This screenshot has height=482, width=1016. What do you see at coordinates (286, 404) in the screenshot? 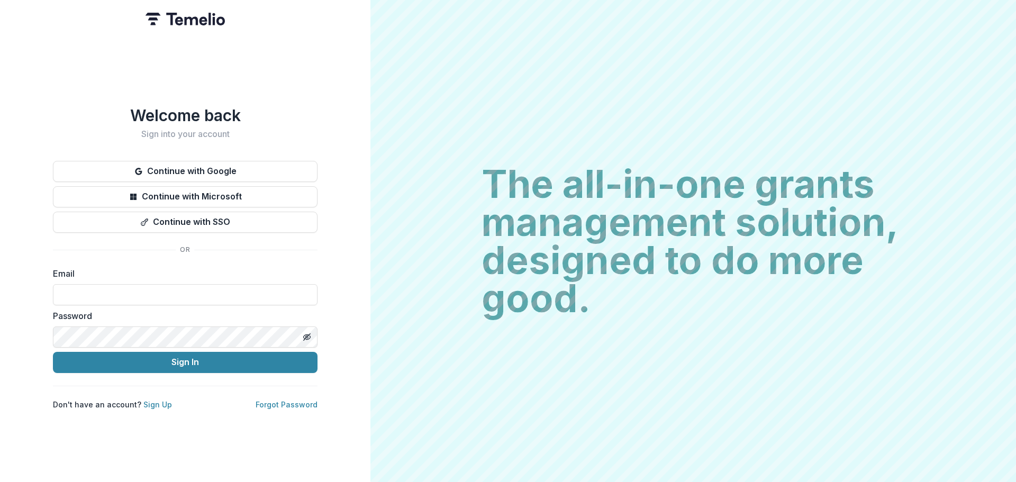
I see `a: Forgot Password` at bounding box center [286, 404].